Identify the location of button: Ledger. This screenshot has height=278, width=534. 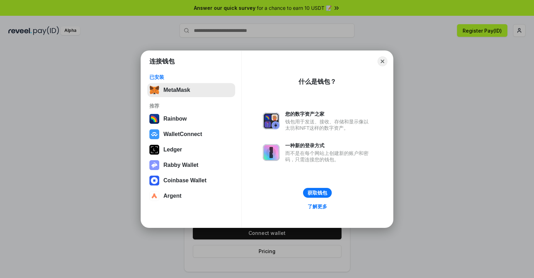
(191, 150).